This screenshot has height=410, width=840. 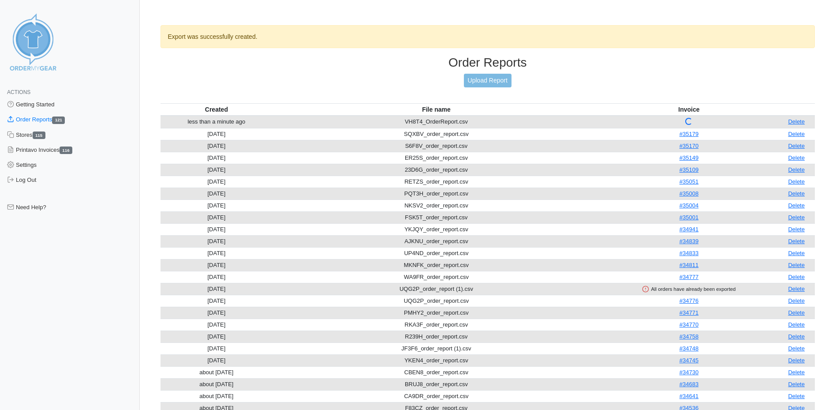 I want to click on a: #34683, so click(x=689, y=384).